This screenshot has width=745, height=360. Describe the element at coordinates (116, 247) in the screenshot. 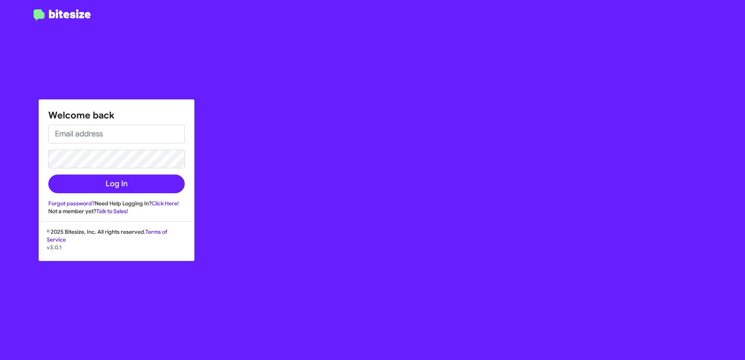

I see `p: v3.0.1` at that location.